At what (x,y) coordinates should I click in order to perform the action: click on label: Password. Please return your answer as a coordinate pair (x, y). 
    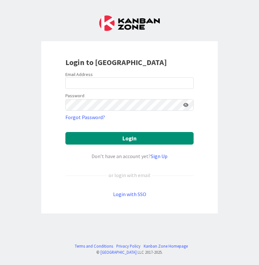
    Looking at the image, I should click on (75, 96).